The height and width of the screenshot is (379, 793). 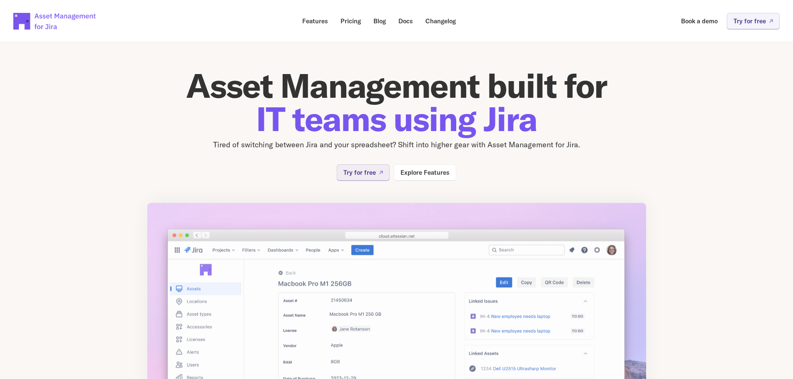 What do you see at coordinates (380, 21) in the screenshot?
I see `p: Blog` at bounding box center [380, 21].